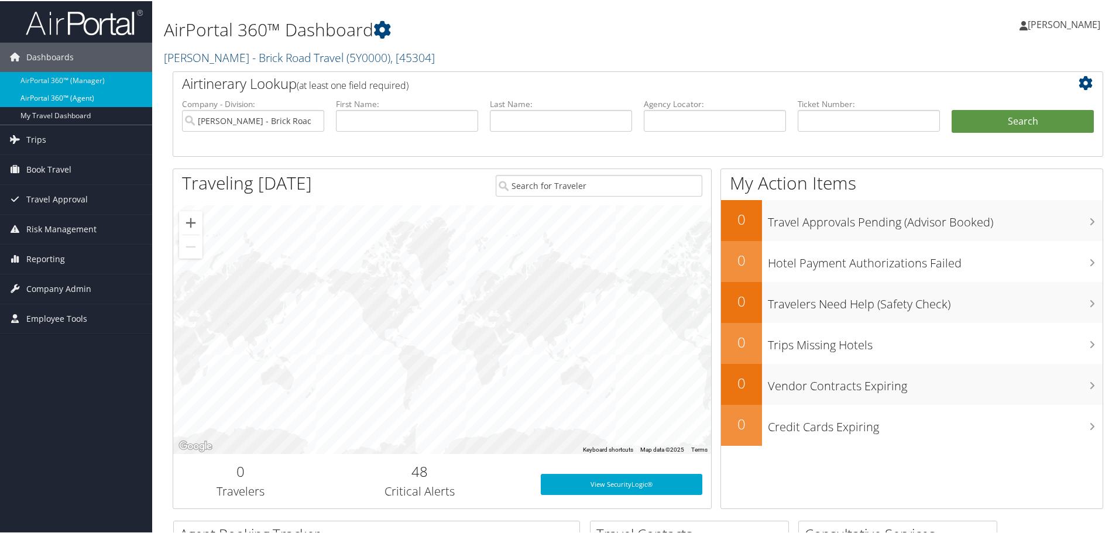  Describe the element at coordinates (935, 218) in the screenshot. I see `h3: Travel Approvals Pending (Advisor Booked)` at that location.